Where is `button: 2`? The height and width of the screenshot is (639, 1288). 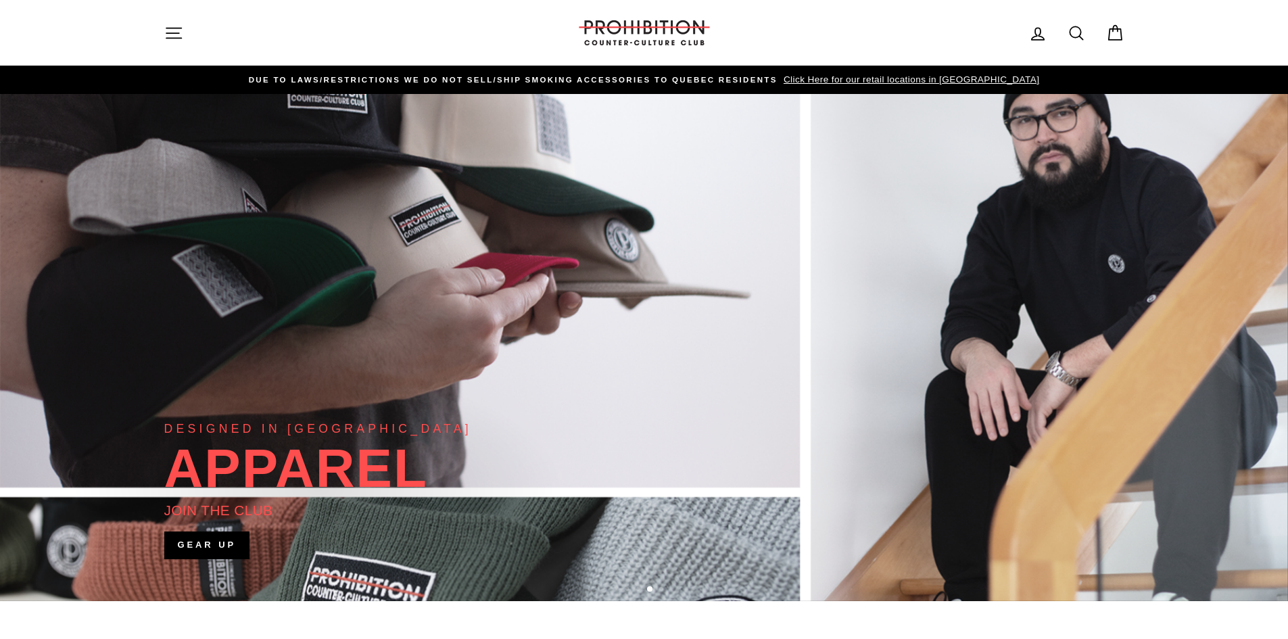 button: 2 is located at coordinates (640, 590).